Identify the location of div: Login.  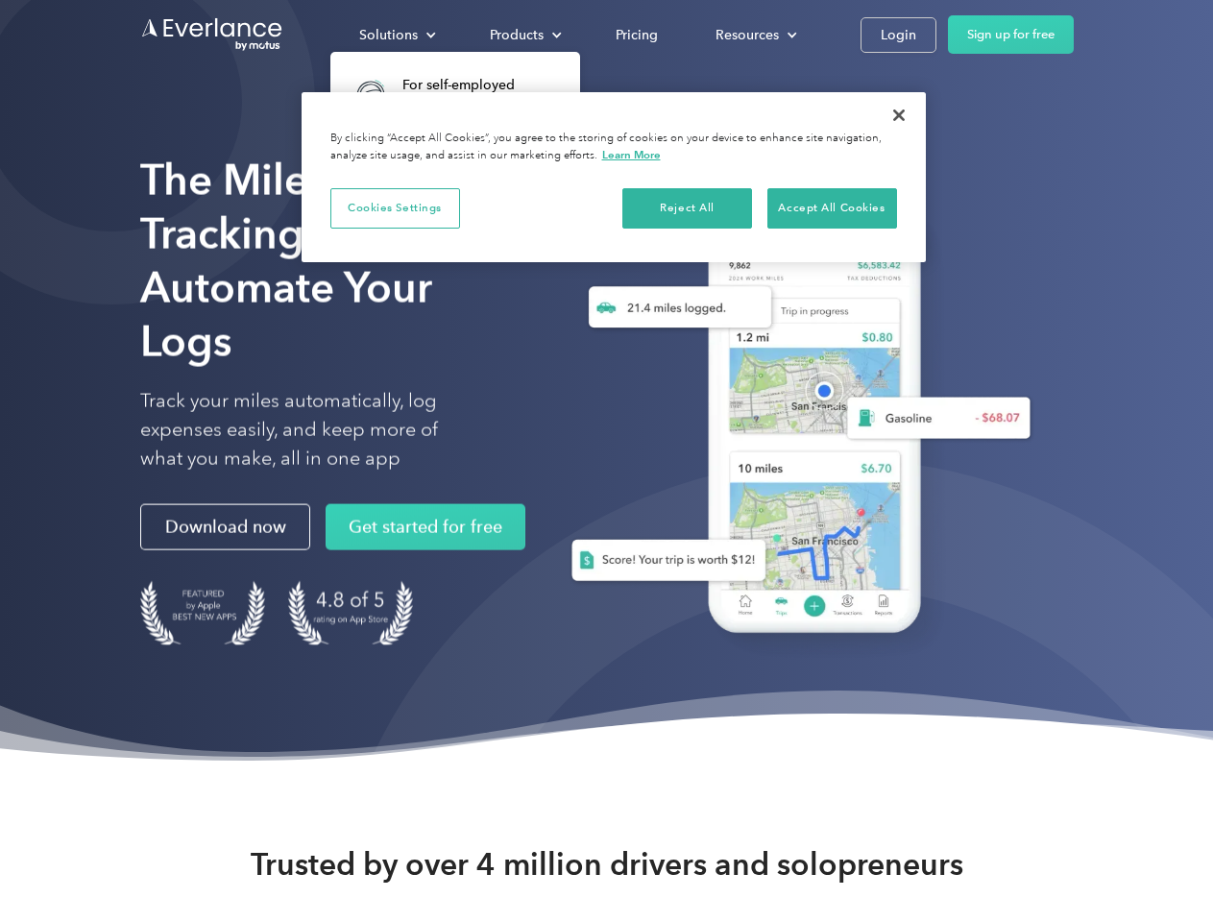
(898, 35).